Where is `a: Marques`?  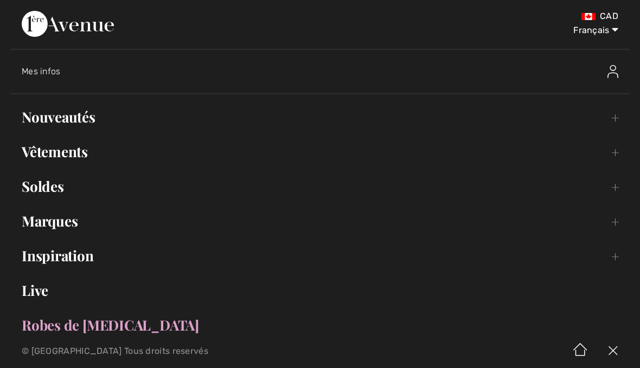 a: Marques is located at coordinates (320, 221).